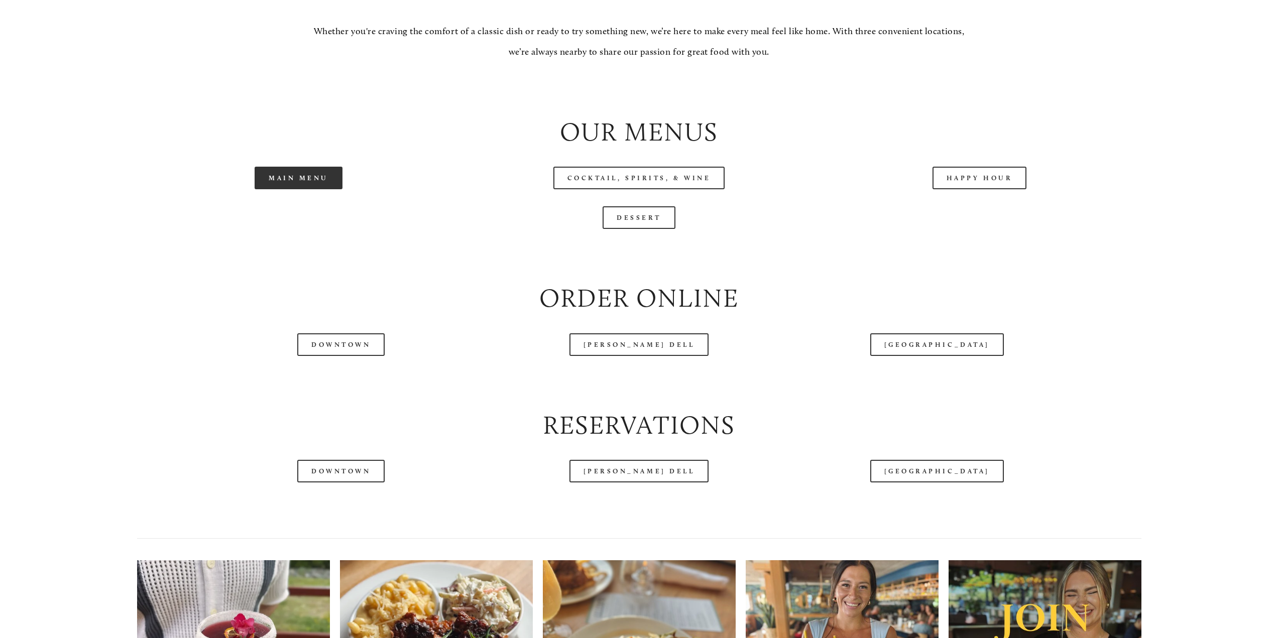  What do you see at coordinates (639, 298) in the screenshot?
I see `h2: Order Online` at bounding box center [639, 298].